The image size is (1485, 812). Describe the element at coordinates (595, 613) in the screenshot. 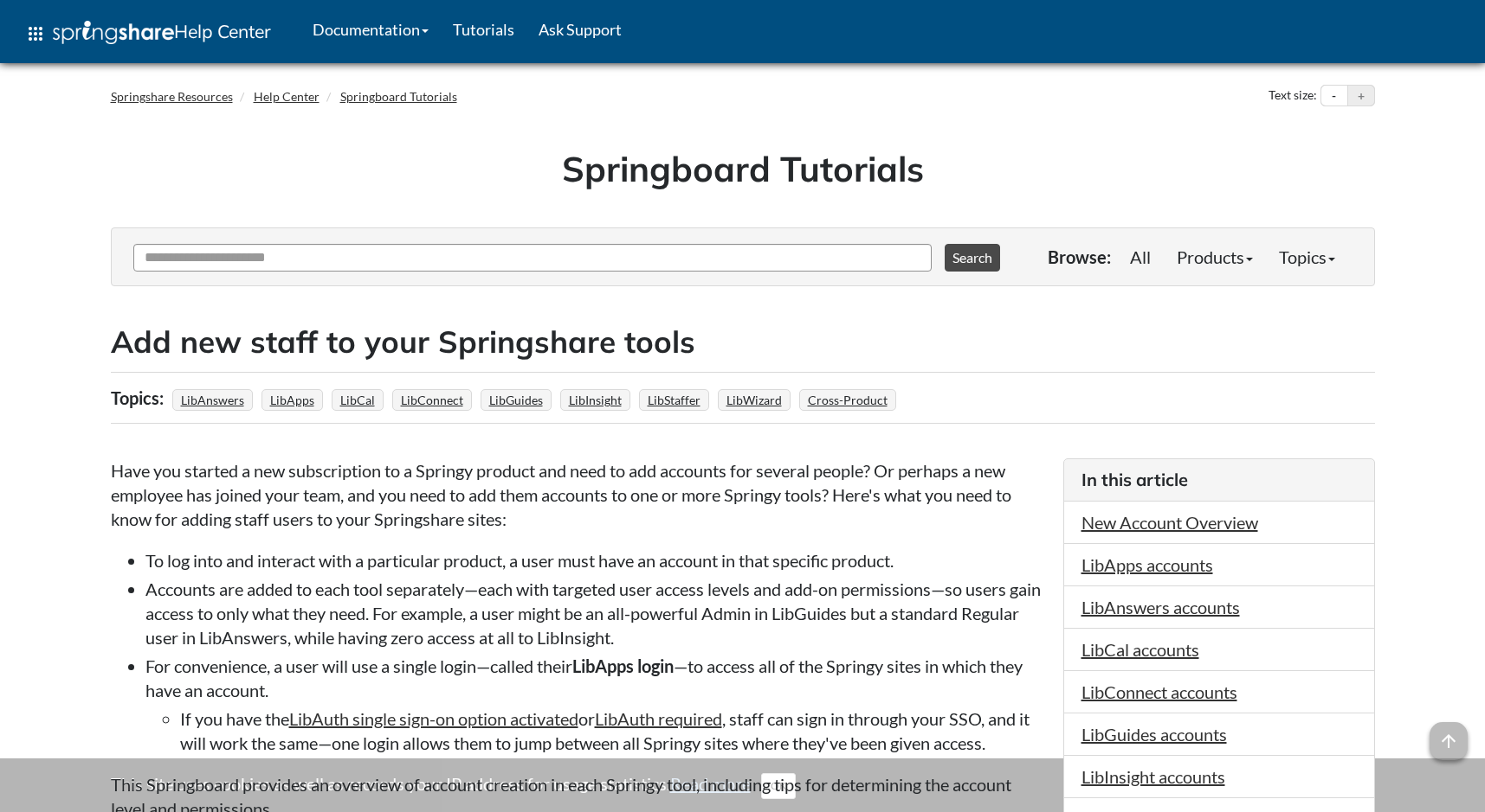

I see `li: Accounts are added to each tool separately—each with targeted user access levels and add-on permi...` at that location.